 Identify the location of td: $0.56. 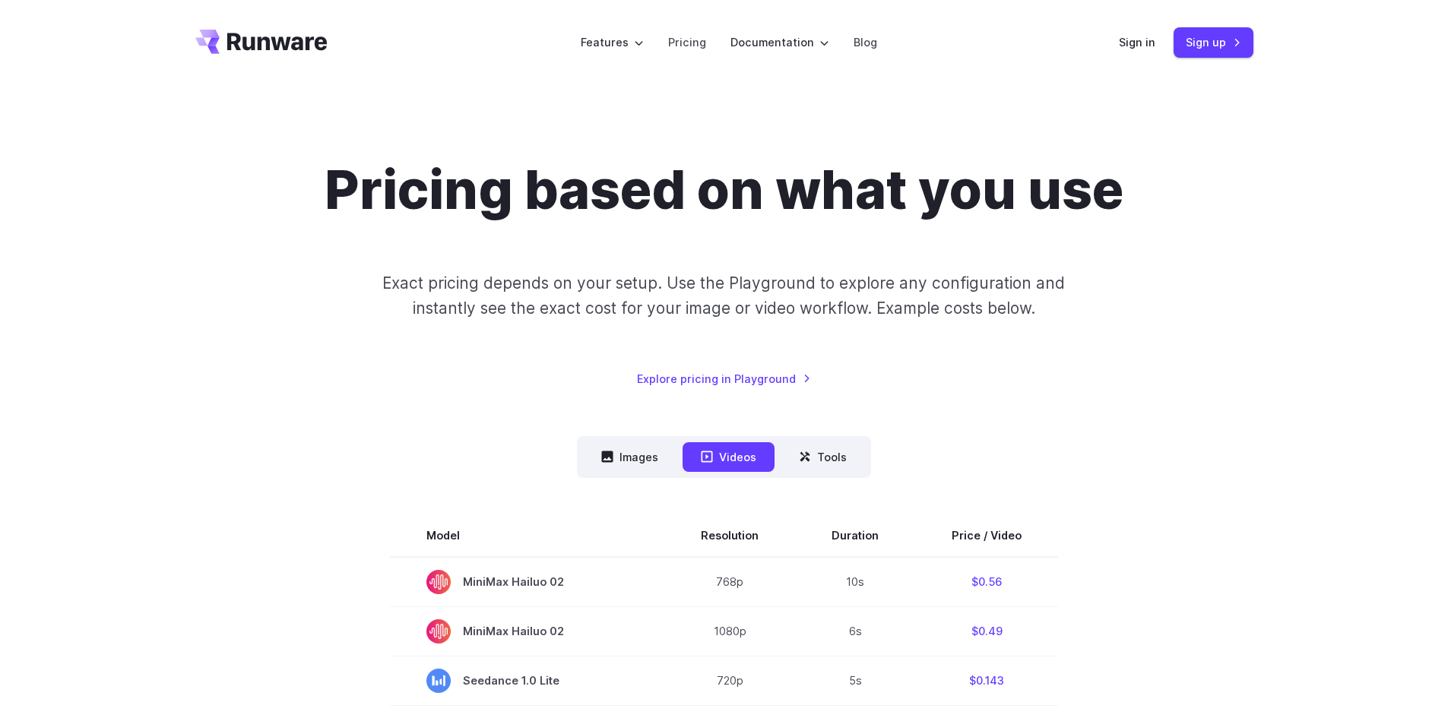
(986, 582).